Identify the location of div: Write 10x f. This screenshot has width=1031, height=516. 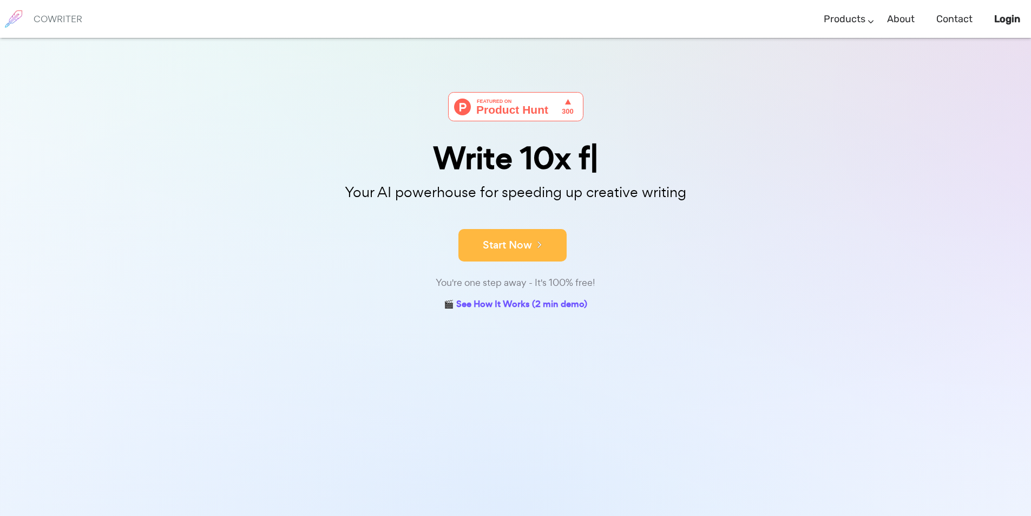
(516, 158).